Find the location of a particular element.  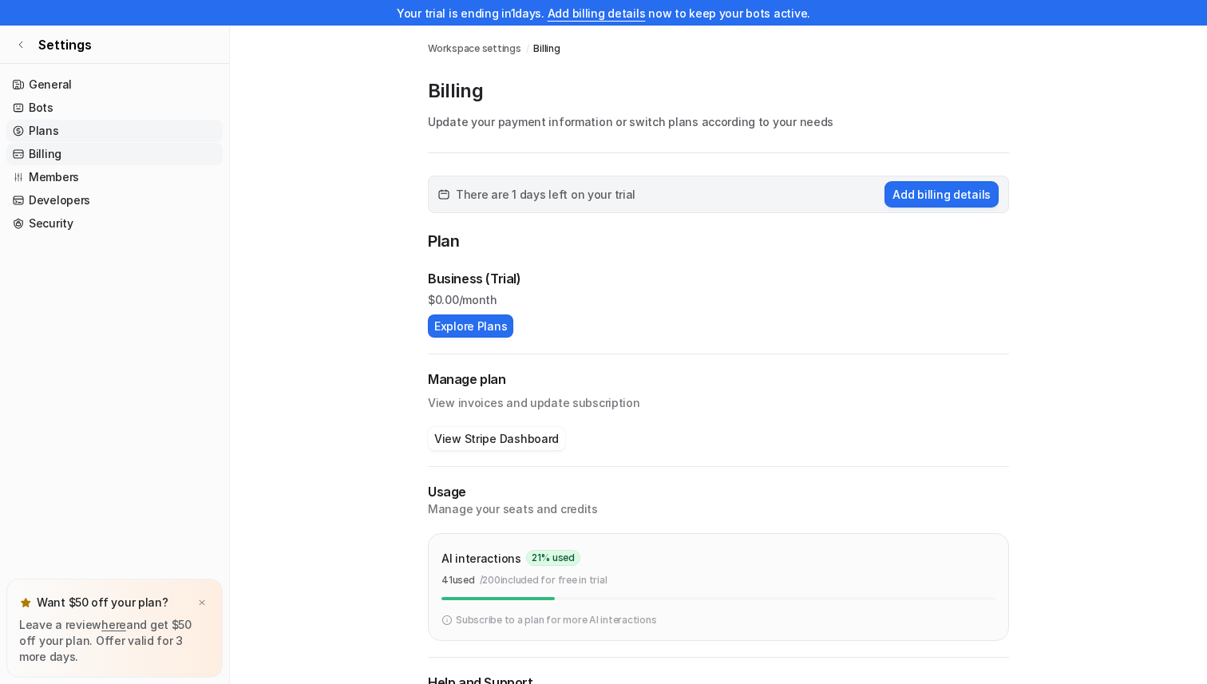

a: General is located at coordinates (114, 85).